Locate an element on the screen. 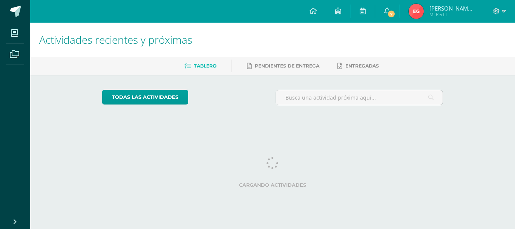 The width and height of the screenshot is (515, 229). img: 80b2a2ce82189c13ed95b609bb1b7ae5.png is located at coordinates (416, 11).